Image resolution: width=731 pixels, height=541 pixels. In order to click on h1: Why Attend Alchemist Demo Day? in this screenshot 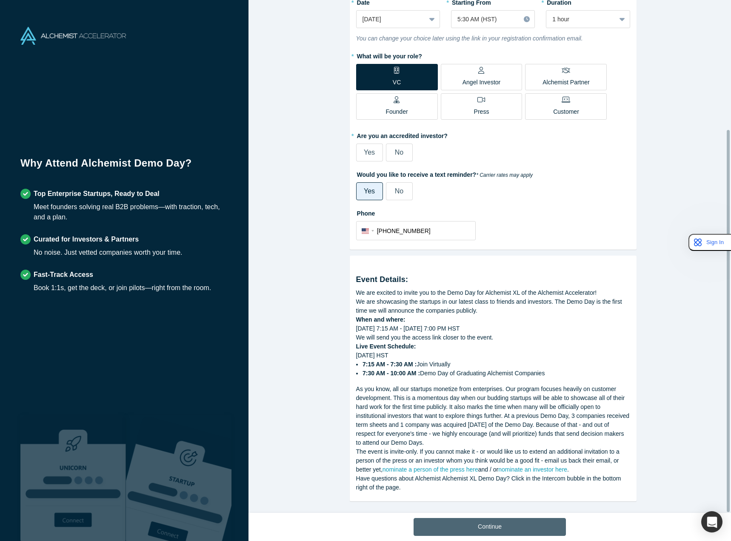, I will do `click(124, 166)`.